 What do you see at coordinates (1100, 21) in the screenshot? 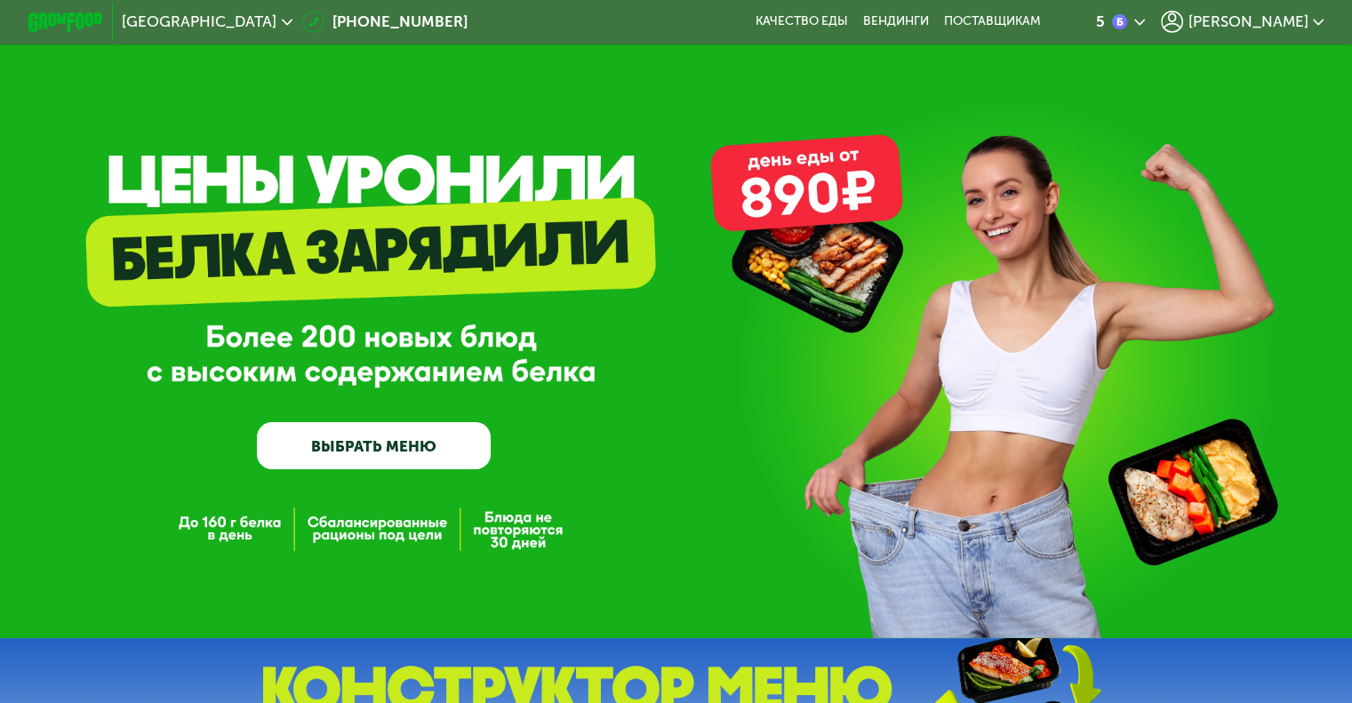
I see `div: 5` at bounding box center [1100, 21].